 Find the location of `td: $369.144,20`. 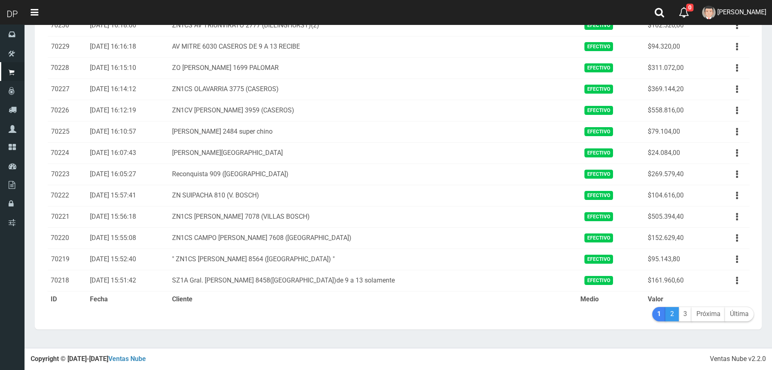

td: $369.144,20 is located at coordinates (678, 89).